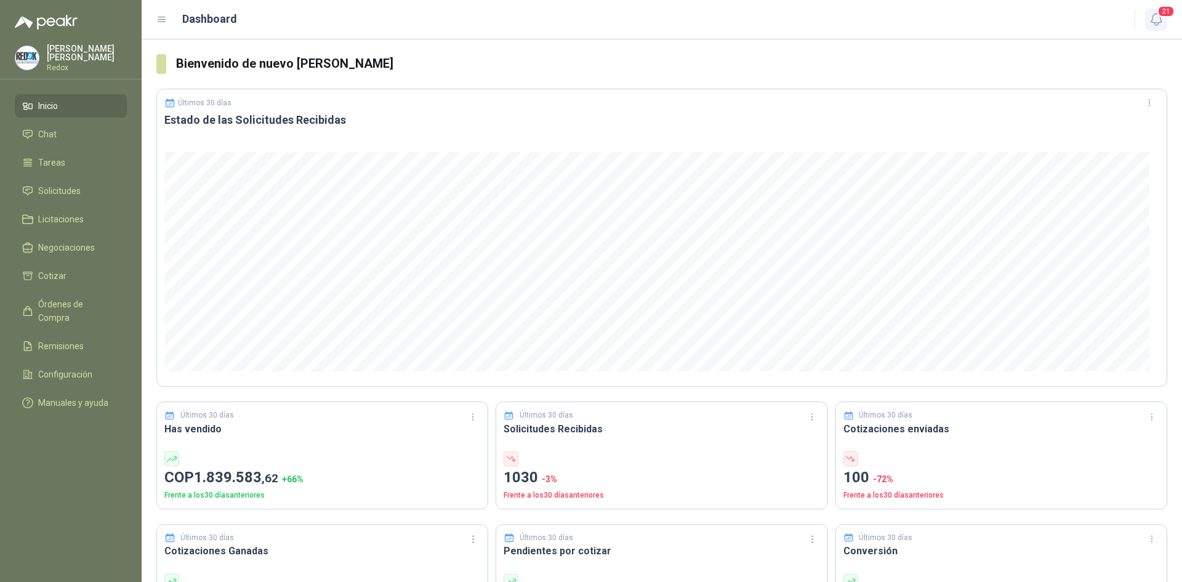 The width and height of the screenshot is (1182, 582). What do you see at coordinates (71, 106) in the screenshot?
I see `a: Inicio` at bounding box center [71, 106].